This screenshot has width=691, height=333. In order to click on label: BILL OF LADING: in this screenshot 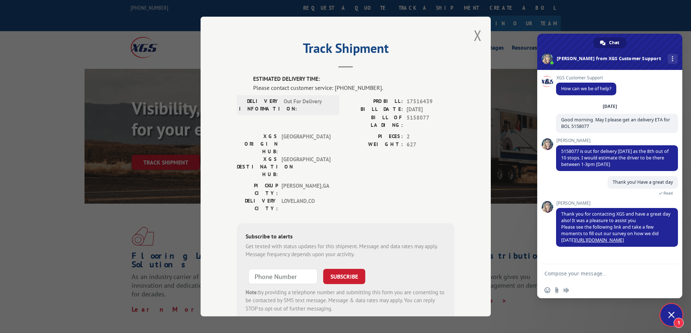, I will do `click(374, 122)`.